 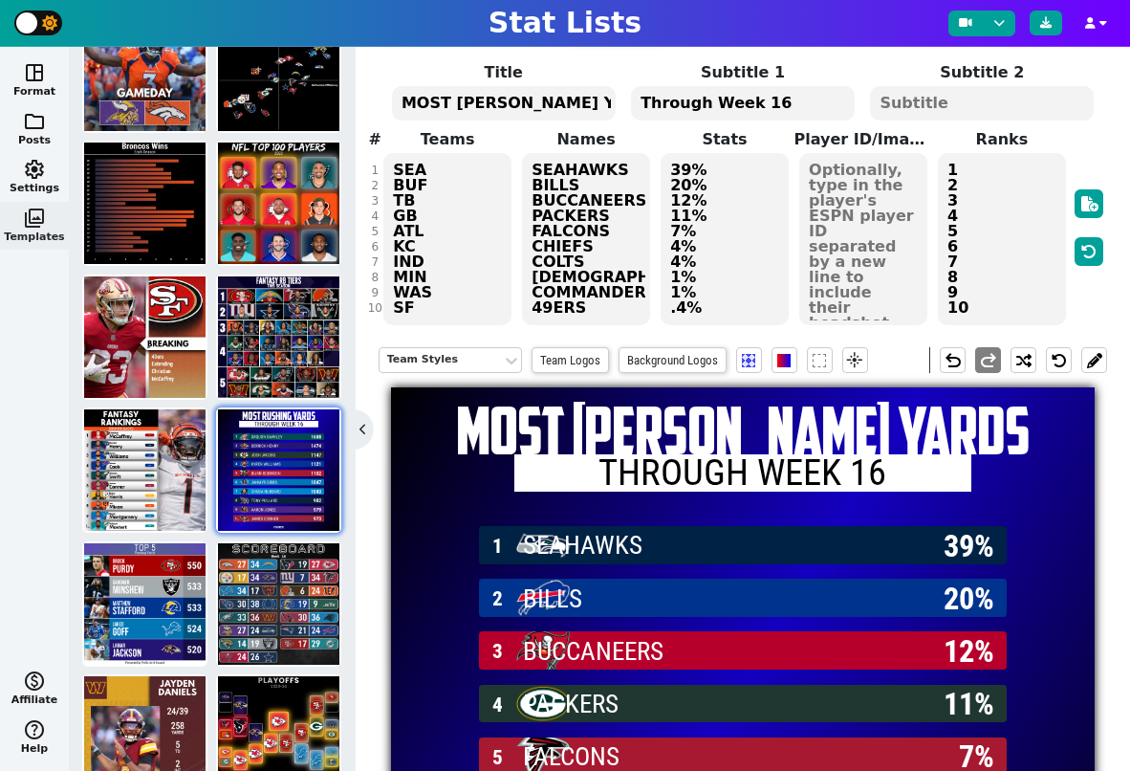 I want to click on label: Player ID/Image URL, so click(x=863, y=140).